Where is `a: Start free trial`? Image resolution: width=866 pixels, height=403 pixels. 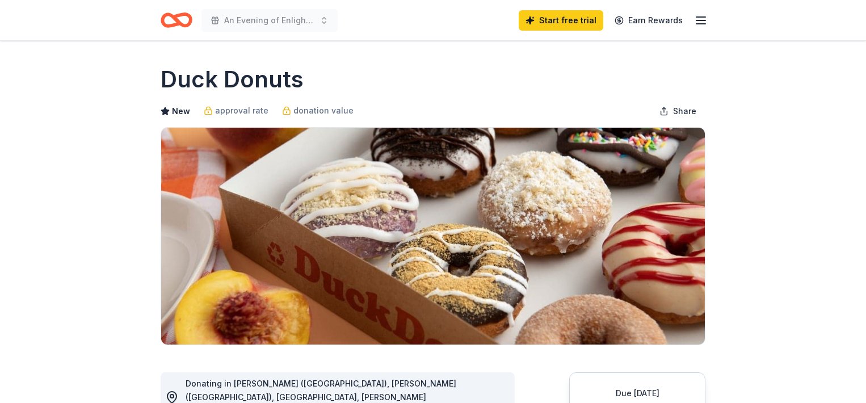 a: Start free trial is located at coordinates (560, 20).